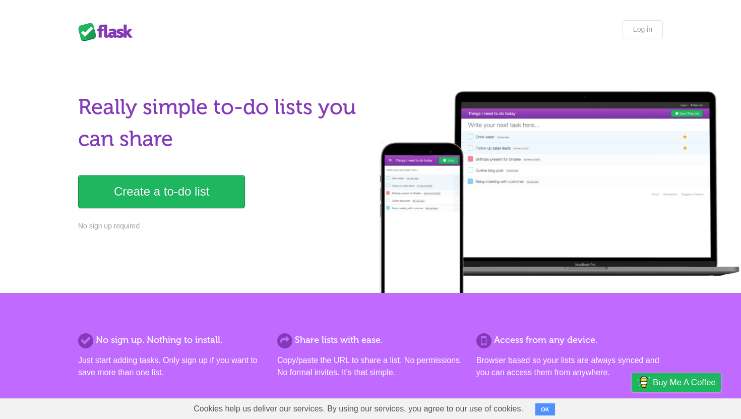 Image resolution: width=741 pixels, height=419 pixels. Describe the element at coordinates (359, 409) in the screenshot. I see `span: Cookies help us deliver our services. By using our services, you agree to our use of cookies.` at that location.